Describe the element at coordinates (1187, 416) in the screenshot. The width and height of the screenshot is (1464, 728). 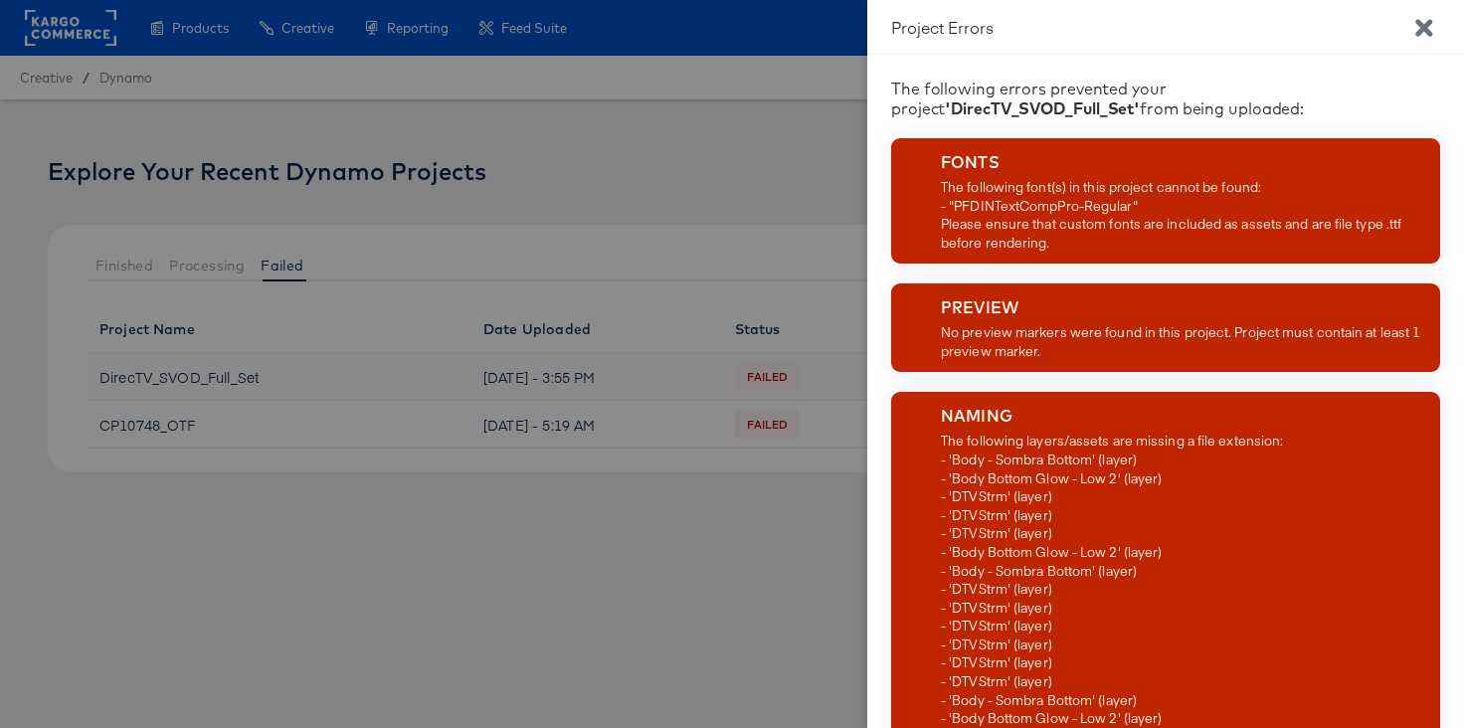
I see `div: NAMING` at that location.